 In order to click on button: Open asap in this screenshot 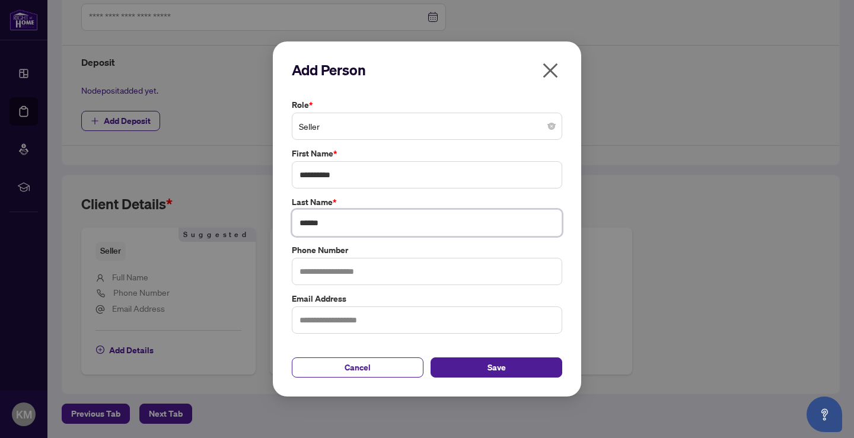, I will do `click(824, 415)`.